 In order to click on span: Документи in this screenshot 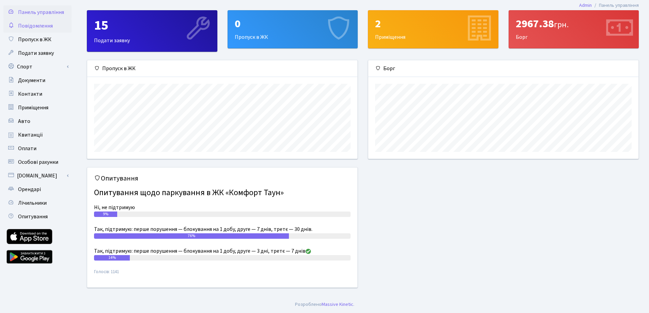, I will do `click(32, 80)`.